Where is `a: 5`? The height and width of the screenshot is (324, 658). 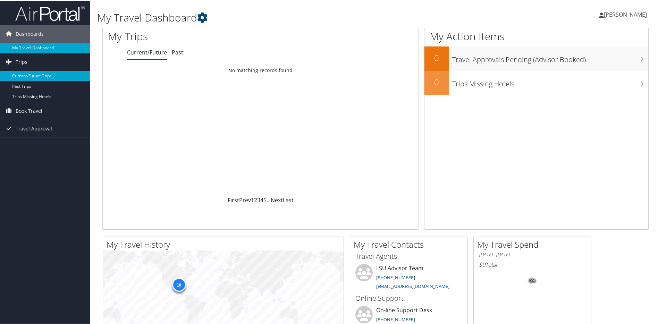 a: 5 is located at coordinates (265, 200).